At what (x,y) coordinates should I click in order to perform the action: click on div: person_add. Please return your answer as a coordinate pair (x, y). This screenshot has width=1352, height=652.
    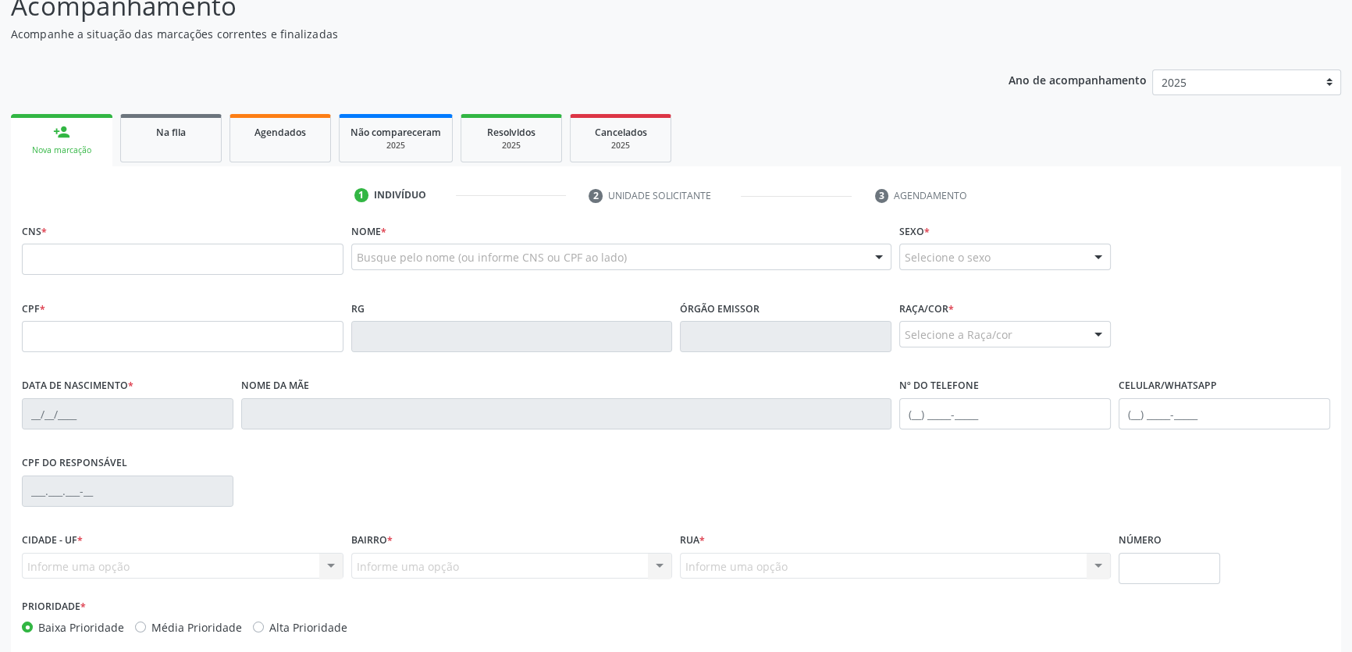
    Looking at the image, I should click on (62, 132).